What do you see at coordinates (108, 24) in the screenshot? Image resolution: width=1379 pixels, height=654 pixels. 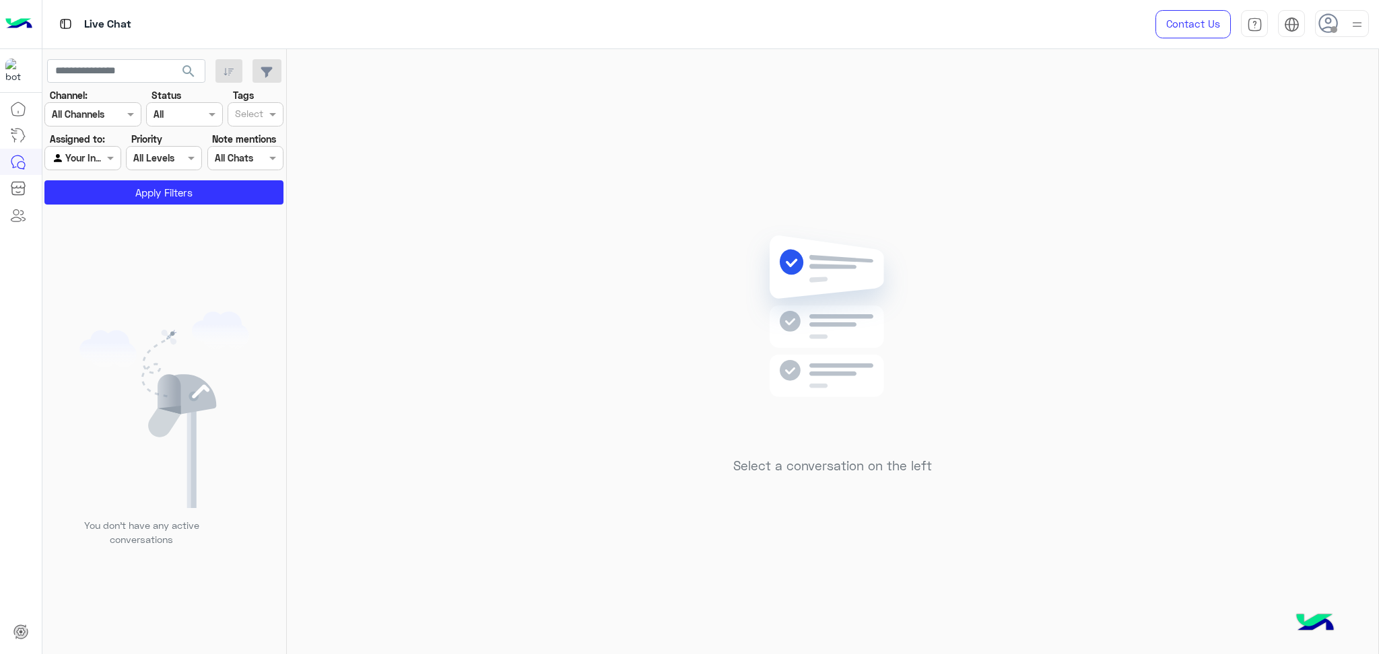 I see `p: Live Chat` at bounding box center [108, 24].